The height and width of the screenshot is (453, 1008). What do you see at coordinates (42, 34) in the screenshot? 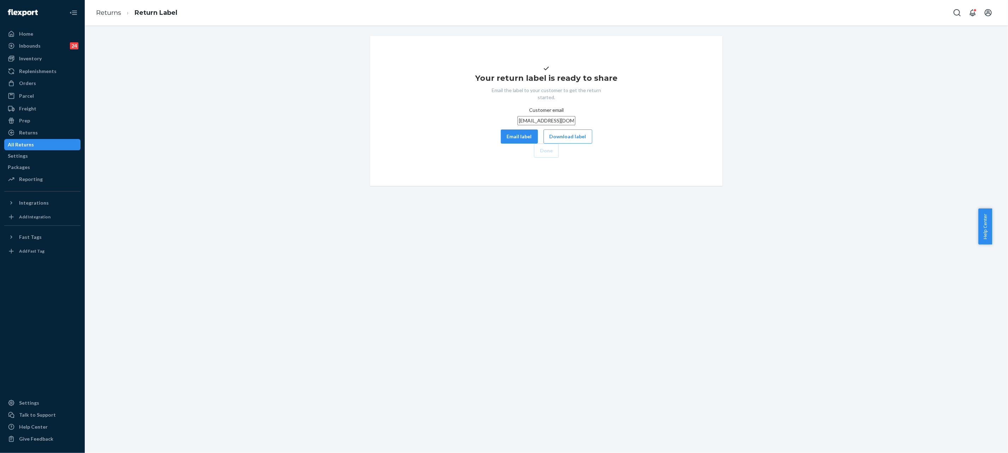
I see `a: Home` at bounding box center [42, 34].